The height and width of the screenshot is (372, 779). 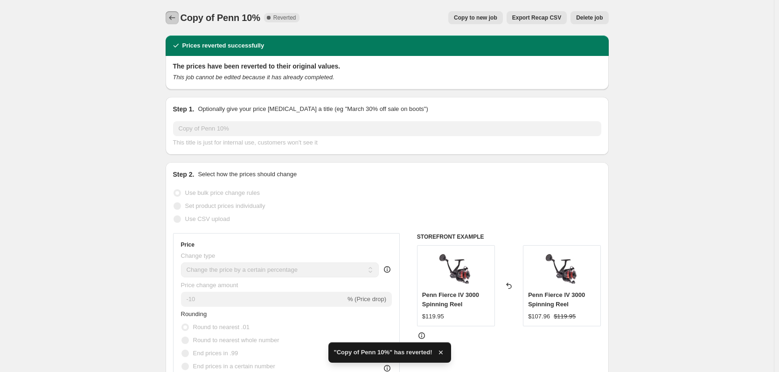 What do you see at coordinates (387, 66) in the screenshot?
I see `h2: The prices have been reverted to their original values.` at bounding box center [387, 66].